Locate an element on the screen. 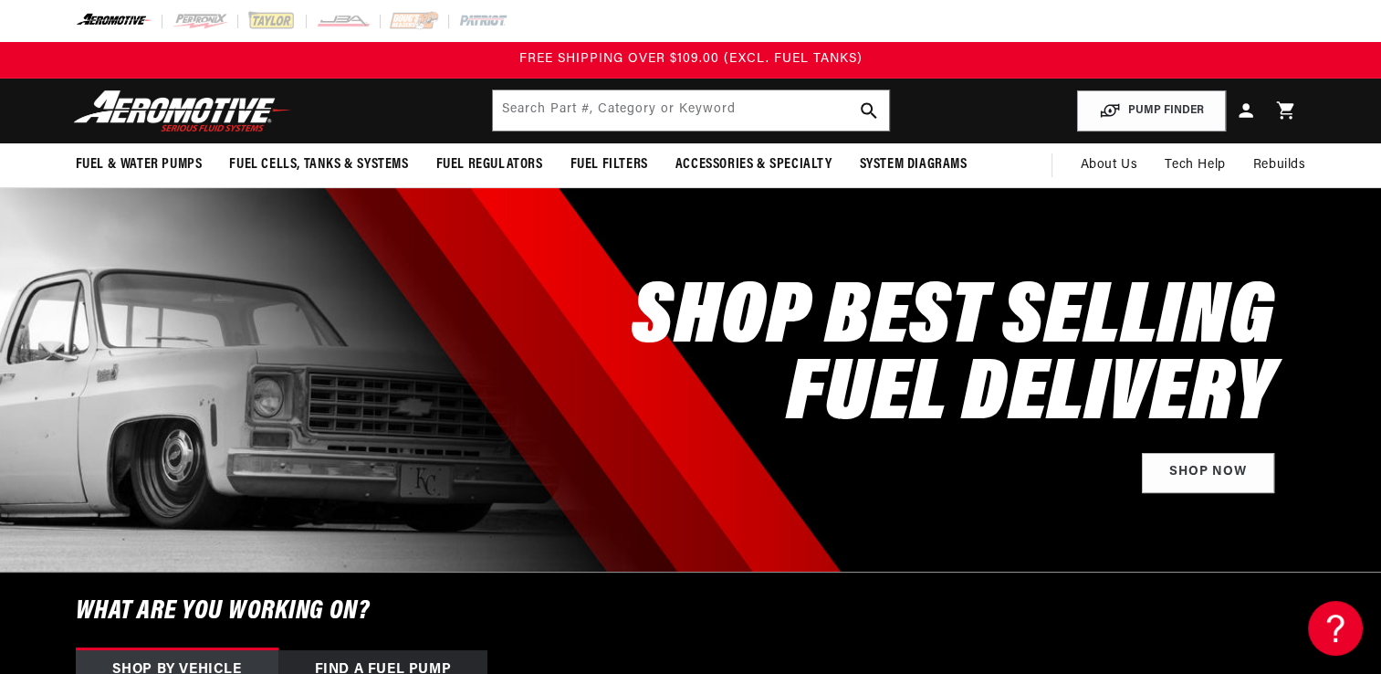  span: FREE SHIPPING OVER $109.00 (EXCL. FUEL TANKS) is located at coordinates (691, 58).